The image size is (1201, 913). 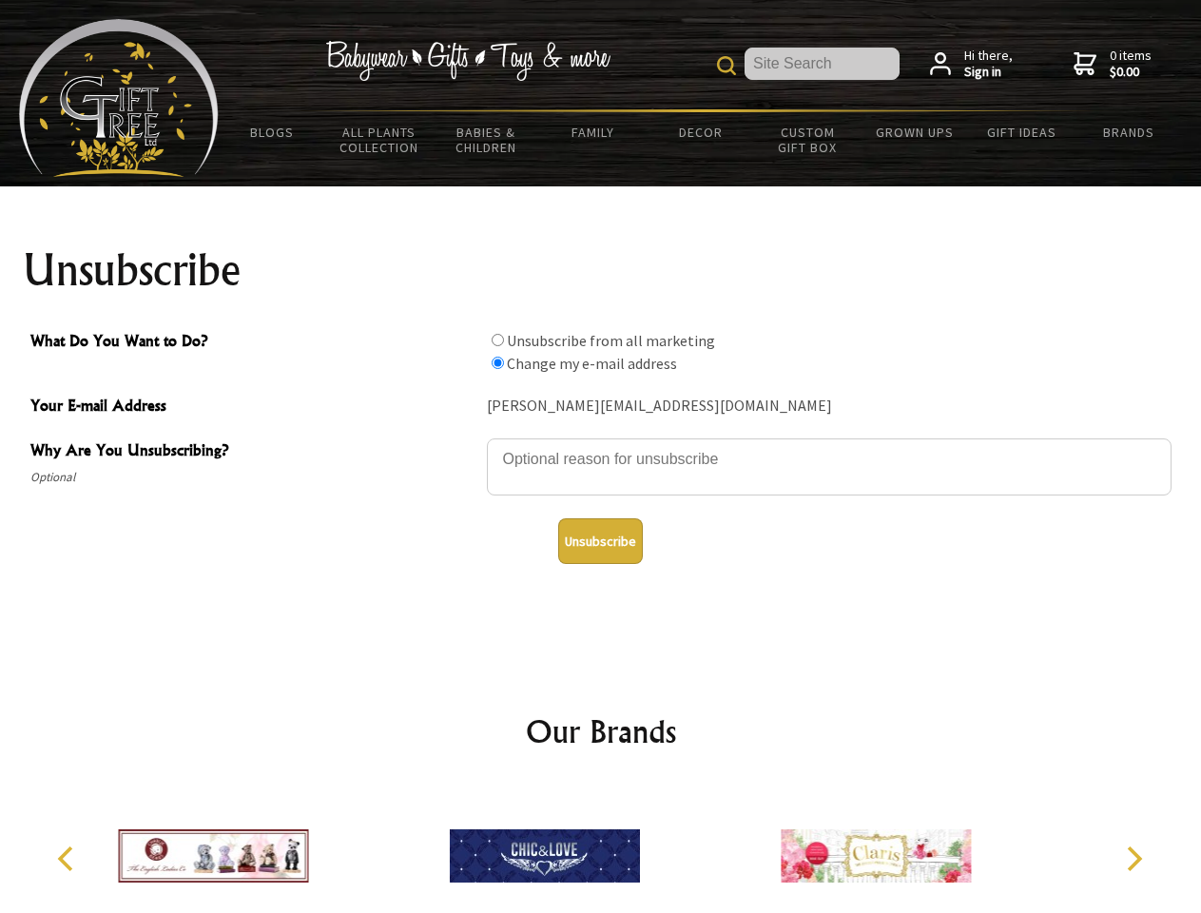 What do you see at coordinates (700, 132) in the screenshot?
I see `a: Decor` at bounding box center [700, 132].